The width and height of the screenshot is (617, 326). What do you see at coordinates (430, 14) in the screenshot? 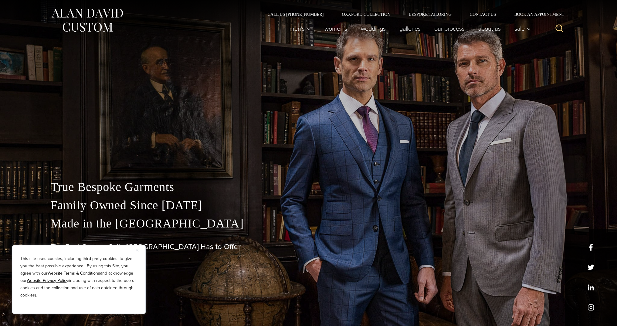
I see `a: Bespoke Tailoring` at bounding box center [430, 14].